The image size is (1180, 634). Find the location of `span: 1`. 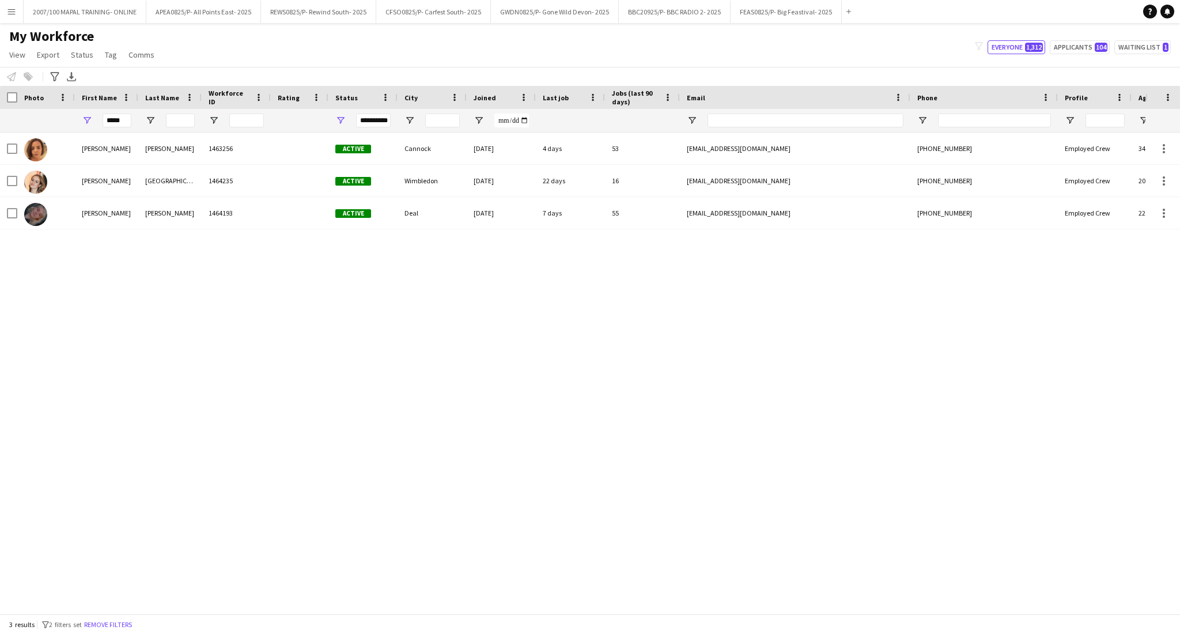

span: 1 is located at coordinates (1166, 47).